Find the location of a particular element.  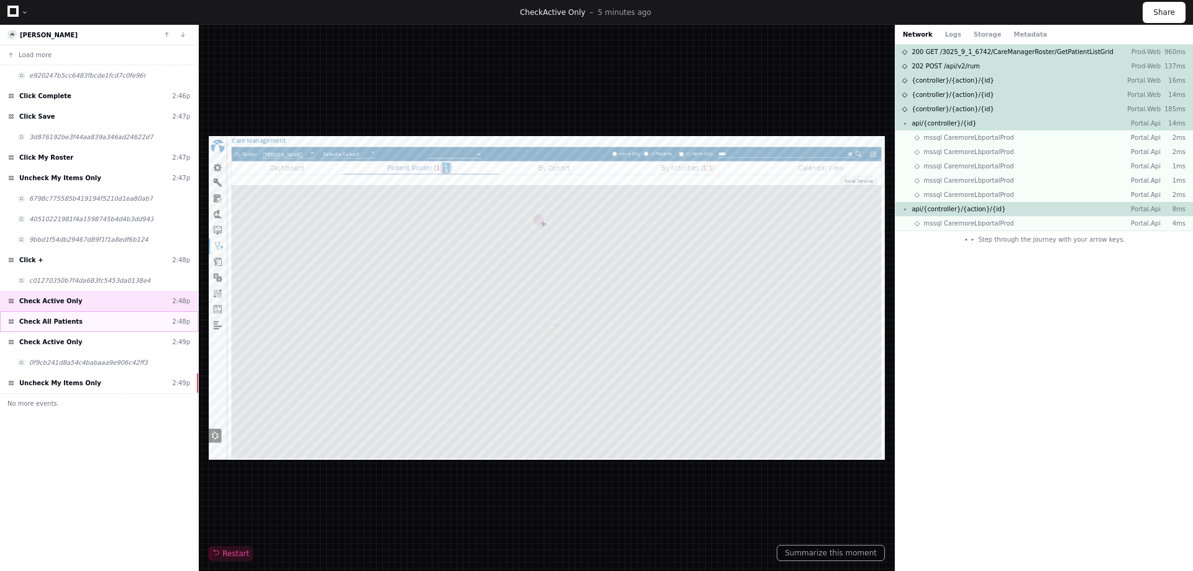

span: 3 is located at coordinates (885, 55).